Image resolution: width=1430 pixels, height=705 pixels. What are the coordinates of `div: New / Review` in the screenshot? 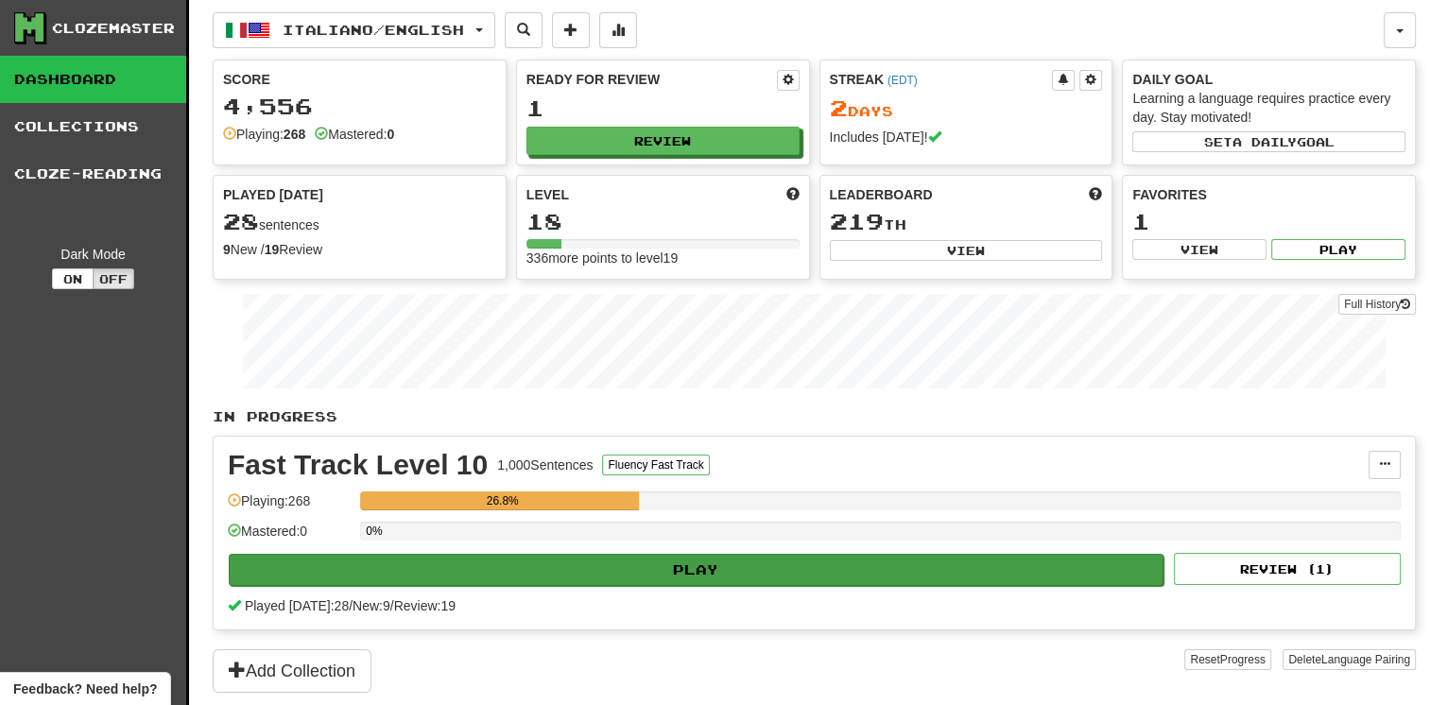 It's located at (359, 250).